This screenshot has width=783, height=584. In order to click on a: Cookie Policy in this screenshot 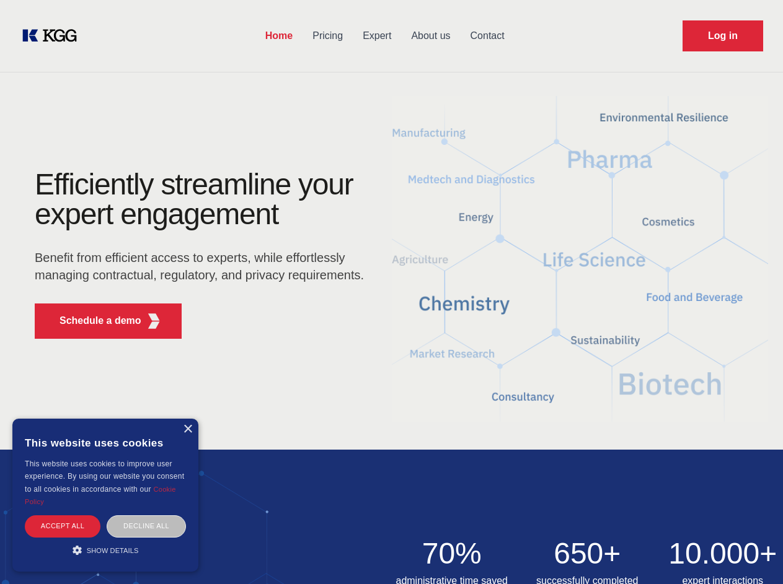, I will do `click(100, 496)`.